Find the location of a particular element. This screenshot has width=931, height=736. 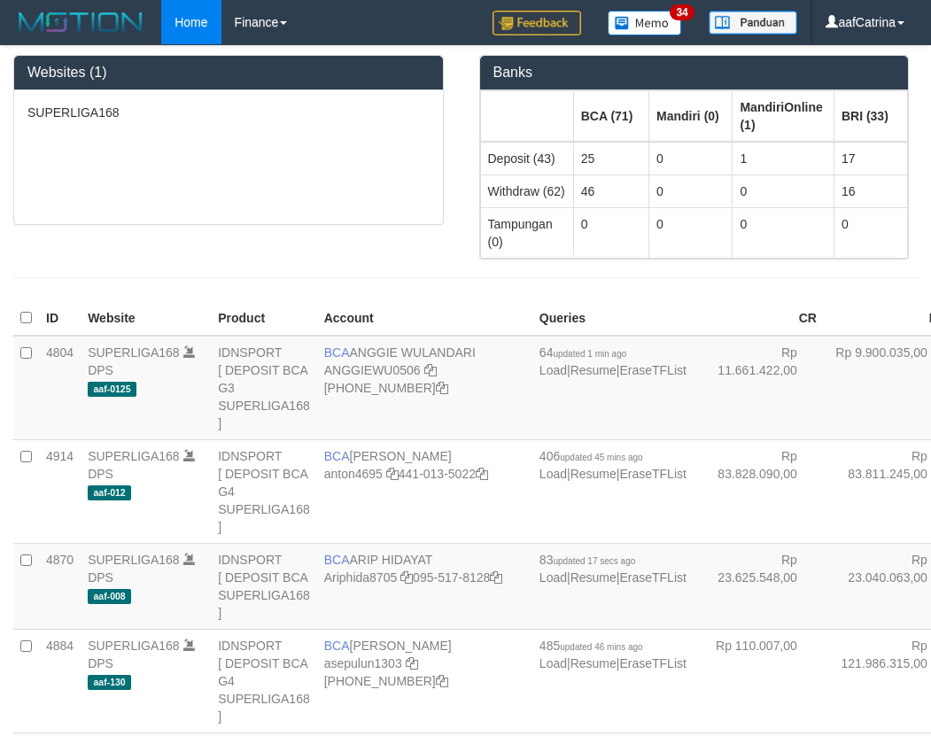

a: ANGGIEWU0506 is located at coordinates (372, 370).